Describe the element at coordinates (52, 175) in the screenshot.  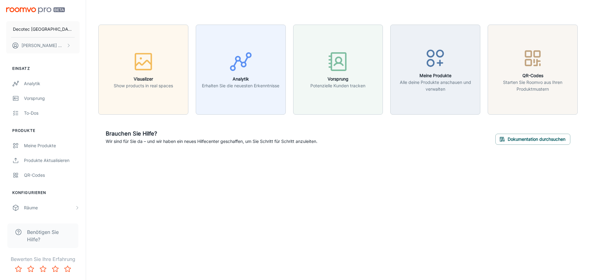
I see `div: QR-Codes` at that location.